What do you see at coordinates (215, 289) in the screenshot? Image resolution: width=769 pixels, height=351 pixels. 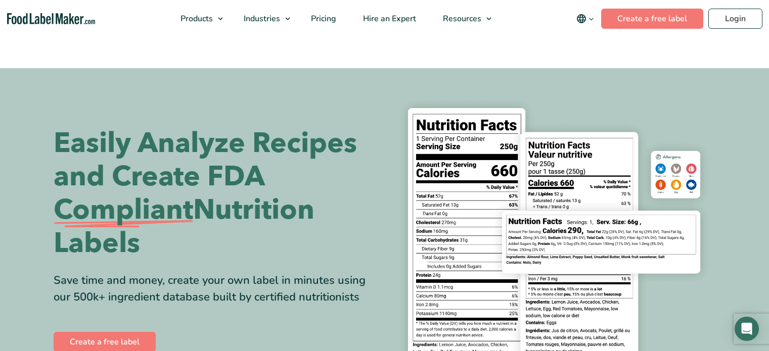 I see `div: Save time and money, create your own label in minutes using our 500k+ ingredient database built b...` at bounding box center [215, 289].